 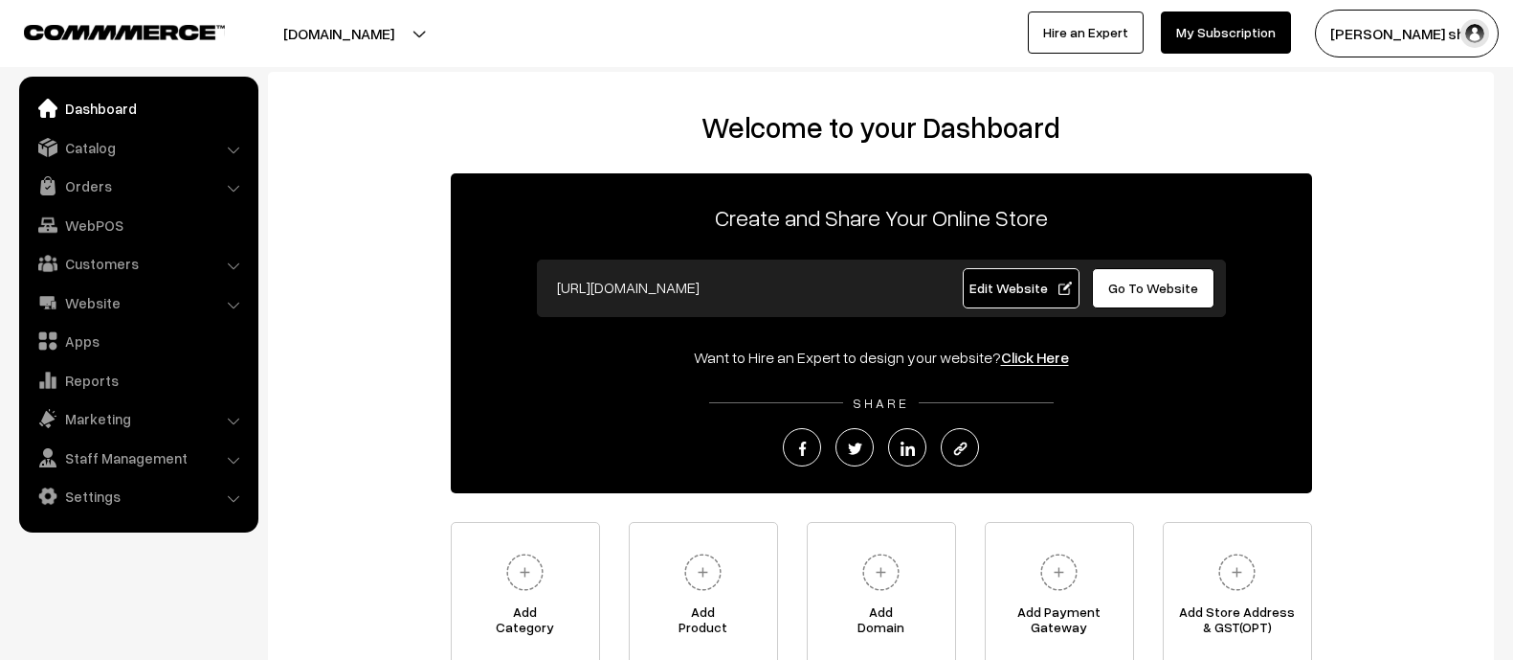 I want to click on span: Go To Website, so click(x=1153, y=287).